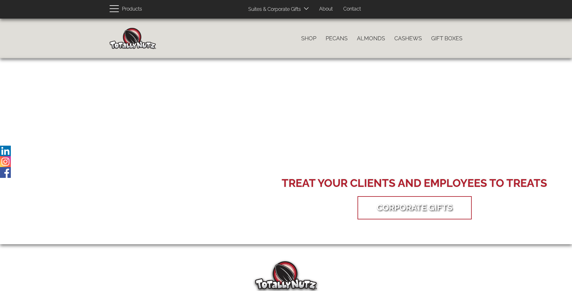 The image size is (572, 291). What do you see at coordinates (371, 38) in the screenshot?
I see `a: Almonds` at bounding box center [371, 38].